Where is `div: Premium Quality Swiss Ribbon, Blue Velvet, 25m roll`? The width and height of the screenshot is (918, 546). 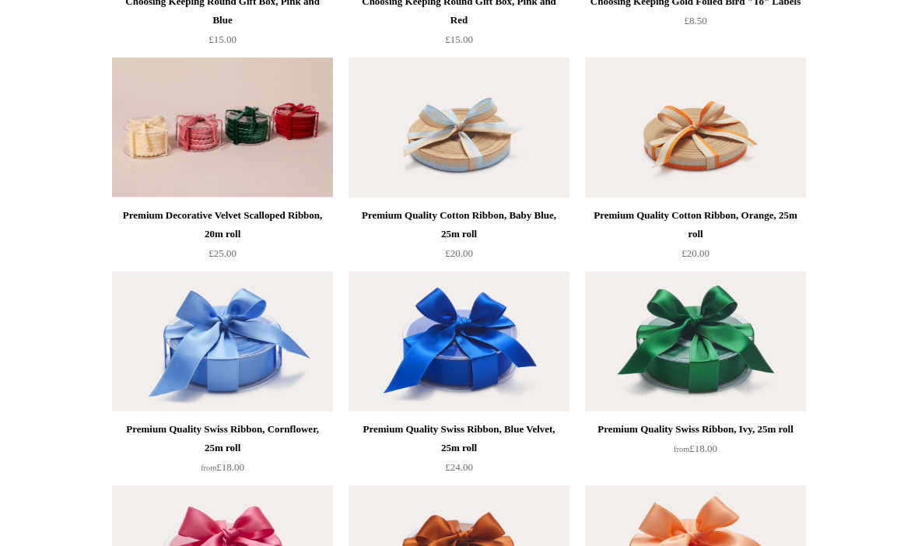 div: Premium Quality Swiss Ribbon, Blue Velvet, 25m roll is located at coordinates (459, 439).